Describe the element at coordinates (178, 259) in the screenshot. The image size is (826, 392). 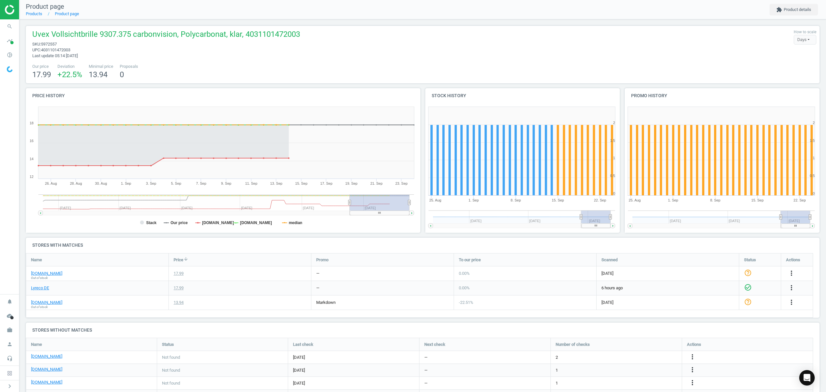
I see `span: Price` at that location.